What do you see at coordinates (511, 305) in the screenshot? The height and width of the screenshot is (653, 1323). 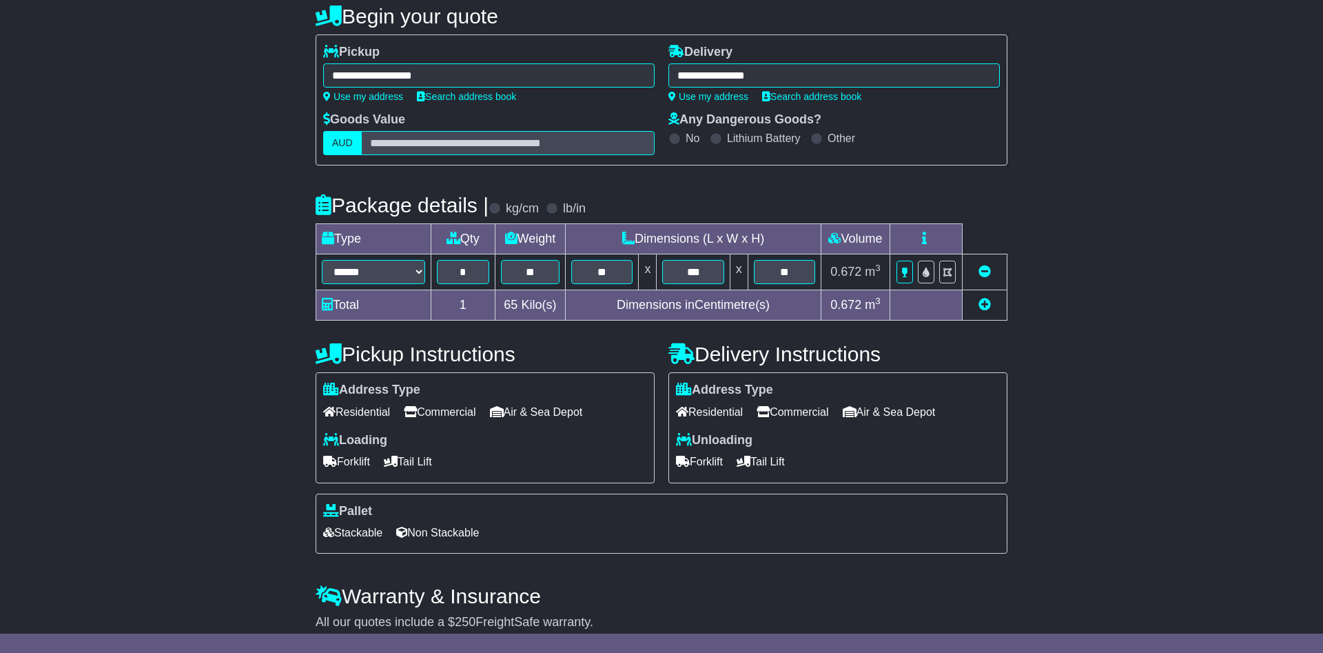 I see `span: 65` at bounding box center [511, 305].